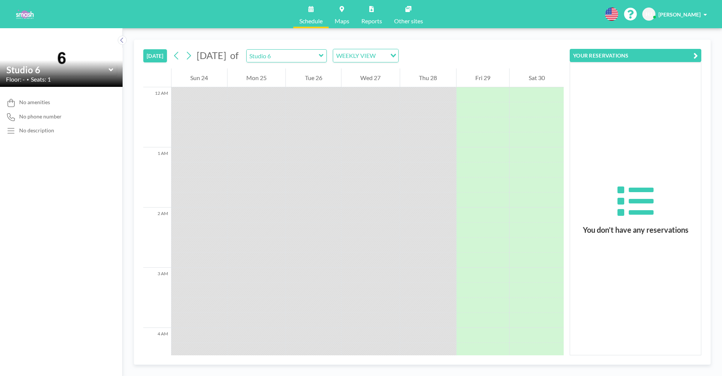  I want to click on div: No description, so click(36, 130).